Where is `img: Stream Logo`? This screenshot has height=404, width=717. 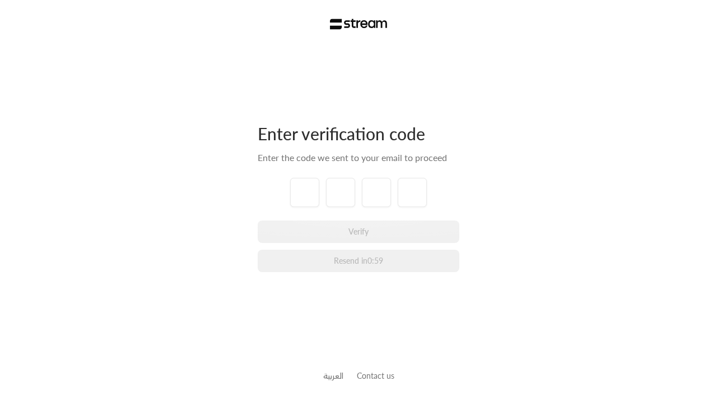
img: Stream Logo is located at coordinates (359, 24).